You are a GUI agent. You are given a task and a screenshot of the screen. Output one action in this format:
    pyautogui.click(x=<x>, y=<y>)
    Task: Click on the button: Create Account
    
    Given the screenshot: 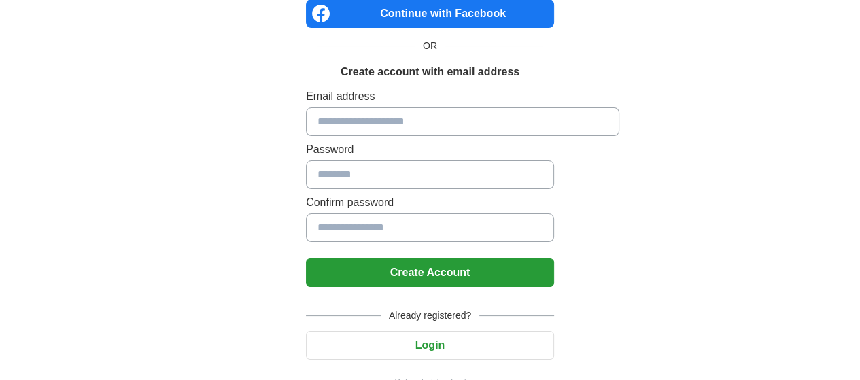 What is the action you would take?
    pyautogui.click(x=430, y=273)
    